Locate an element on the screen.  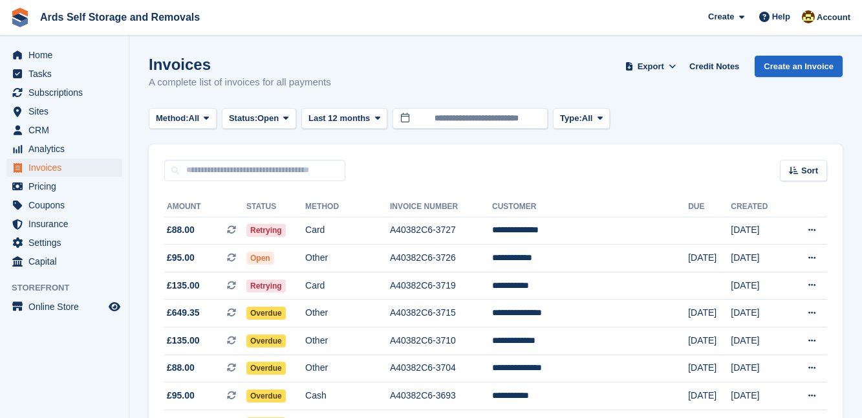
span: Account is located at coordinates (834, 17).